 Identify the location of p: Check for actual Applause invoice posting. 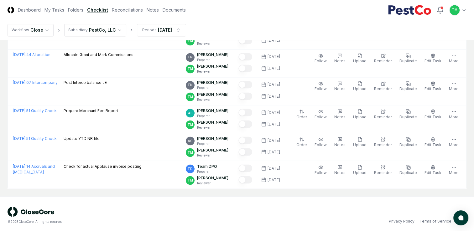
(102, 166).